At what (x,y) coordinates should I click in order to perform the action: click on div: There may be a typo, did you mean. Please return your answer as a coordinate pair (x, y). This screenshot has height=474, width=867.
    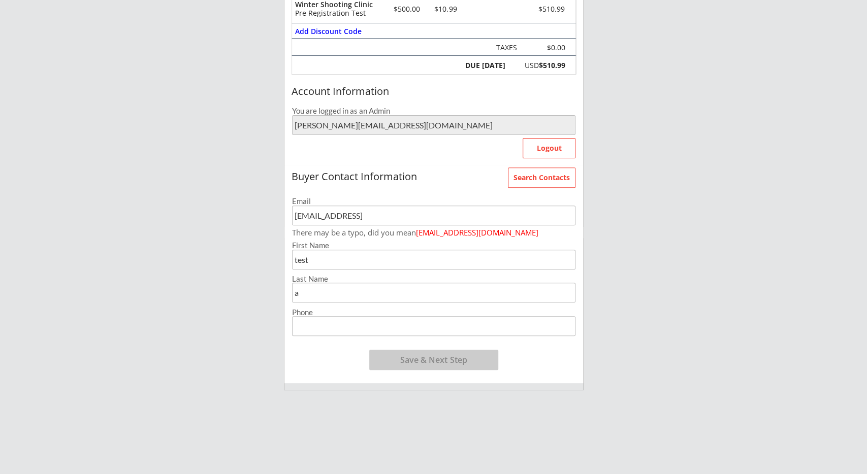
    Looking at the image, I should click on (434, 233).